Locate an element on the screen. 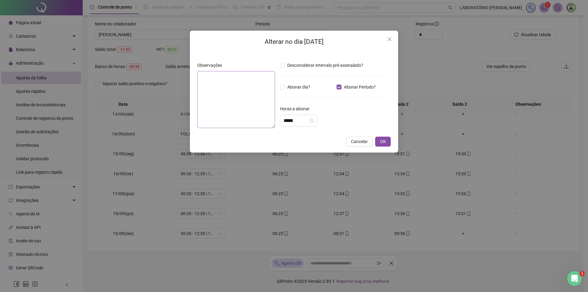  button: Cancelar is located at coordinates (359, 142).